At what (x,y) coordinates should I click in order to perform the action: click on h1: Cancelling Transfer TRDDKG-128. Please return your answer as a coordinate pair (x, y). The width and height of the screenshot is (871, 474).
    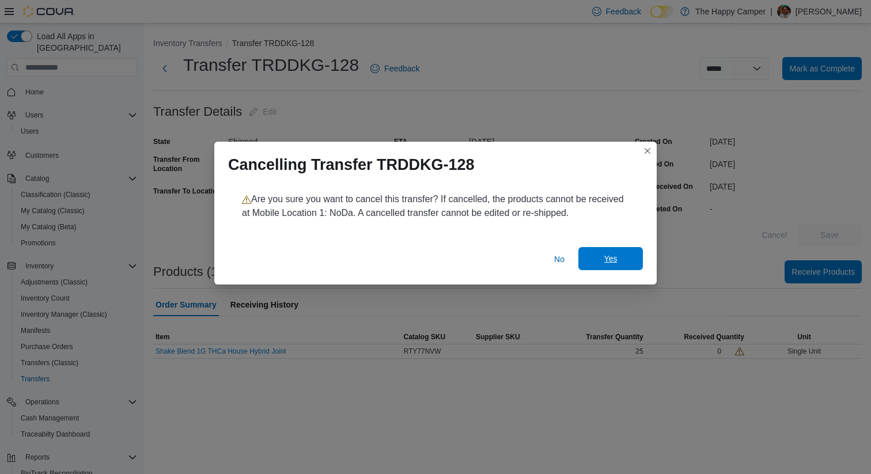
    Looking at the image, I should click on (351, 165).